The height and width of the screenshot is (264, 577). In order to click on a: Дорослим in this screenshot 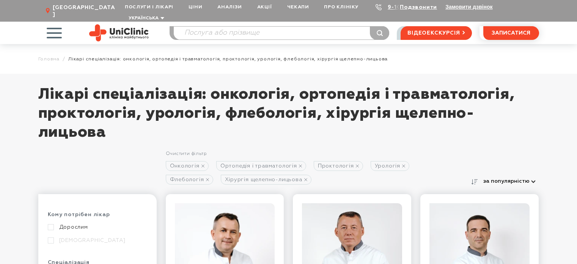, I will do `click(96, 227)`.